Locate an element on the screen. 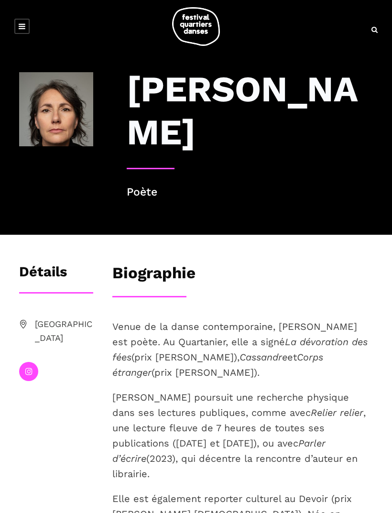 The height and width of the screenshot is (513, 392). span: Cassandre is located at coordinates (263, 357).